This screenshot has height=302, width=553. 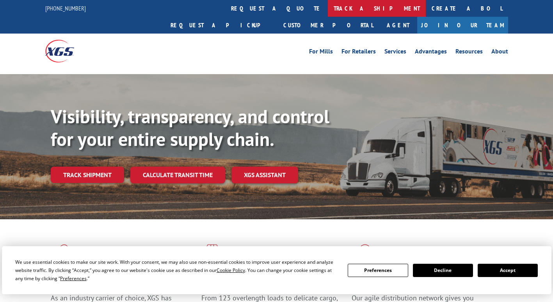 What do you see at coordinates (499, 53) in the screenshot?
I see `a: About` at bounding box center [499, 53].